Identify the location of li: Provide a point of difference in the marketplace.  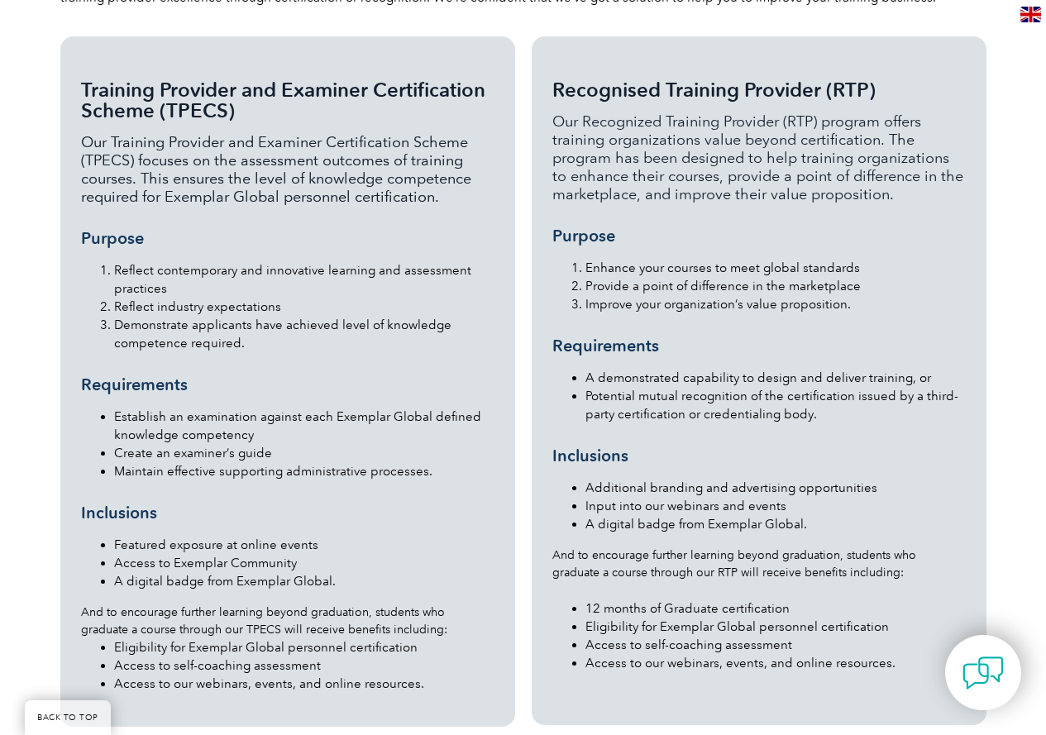
(776, 286).